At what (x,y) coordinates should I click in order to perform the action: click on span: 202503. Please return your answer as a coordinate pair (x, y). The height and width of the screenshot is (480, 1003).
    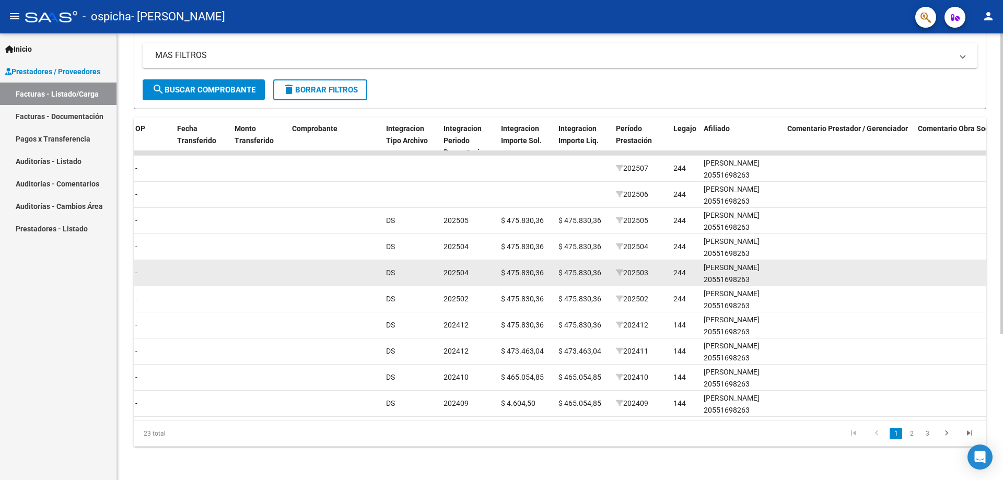
    Looking at the image, I should click on (632, 273).